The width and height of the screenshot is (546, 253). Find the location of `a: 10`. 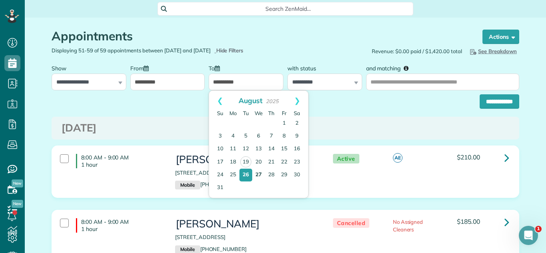

a: 10 is located at coordinates (220, 149).